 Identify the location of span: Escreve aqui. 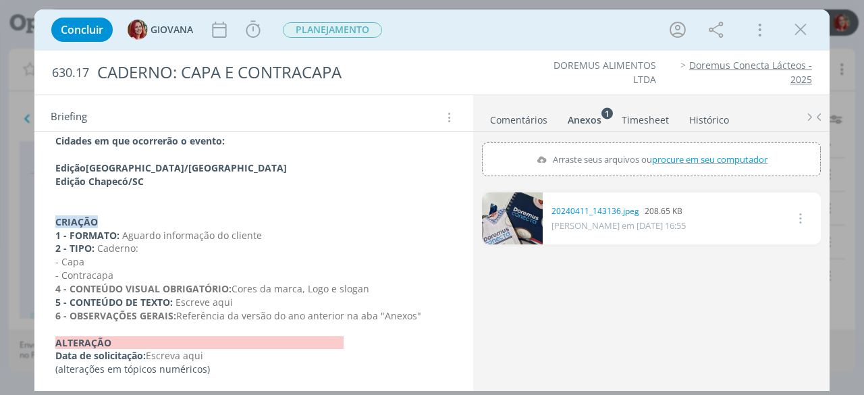
(204, 302).